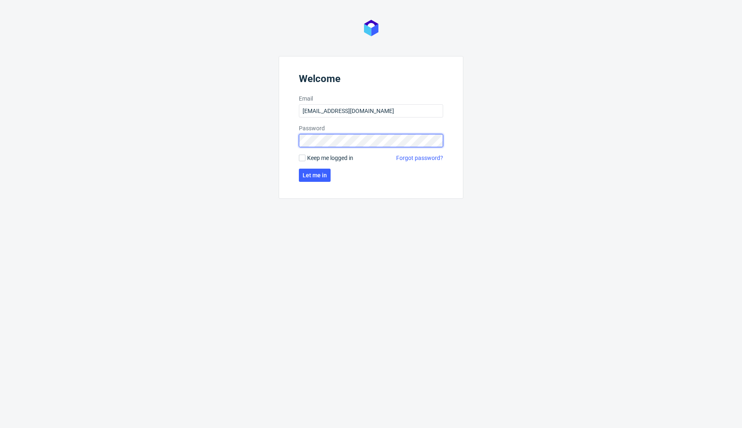 Image resolution: width=742 pixels, height=428 pixels. I want to click on input: you@youremail.com, so click(371, 111).